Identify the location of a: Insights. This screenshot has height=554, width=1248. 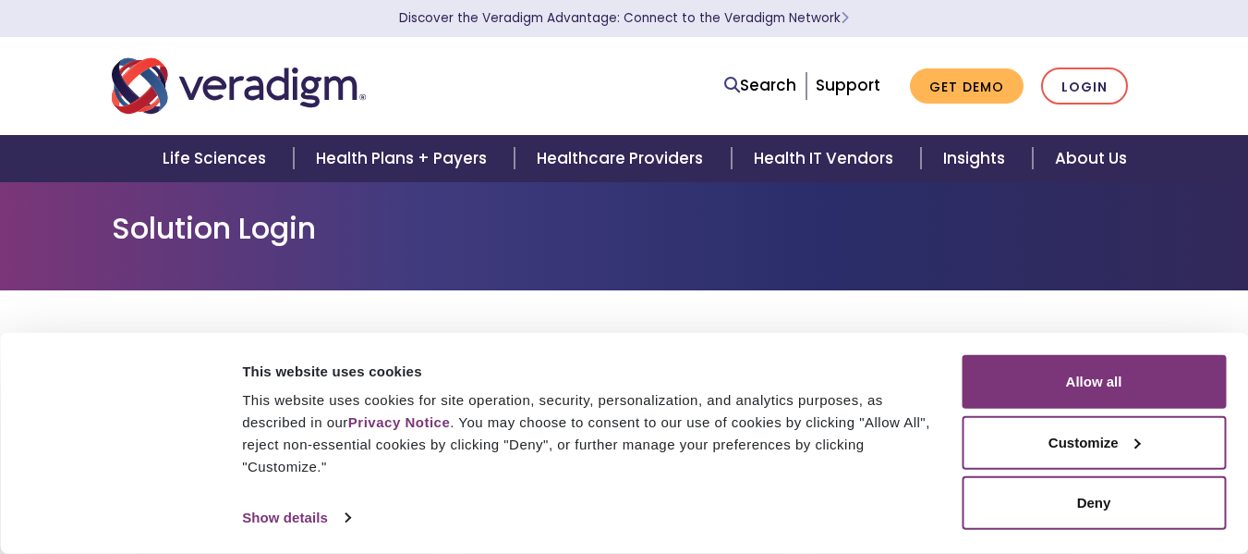
(977, 158).